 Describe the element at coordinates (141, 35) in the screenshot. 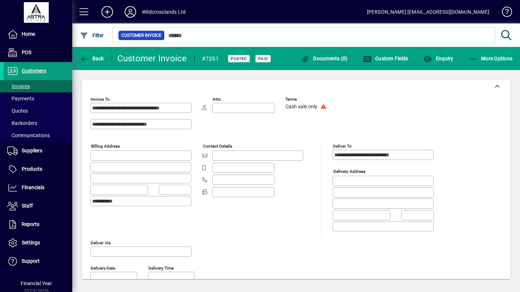

I see `span: Customer Invoice` at that location.